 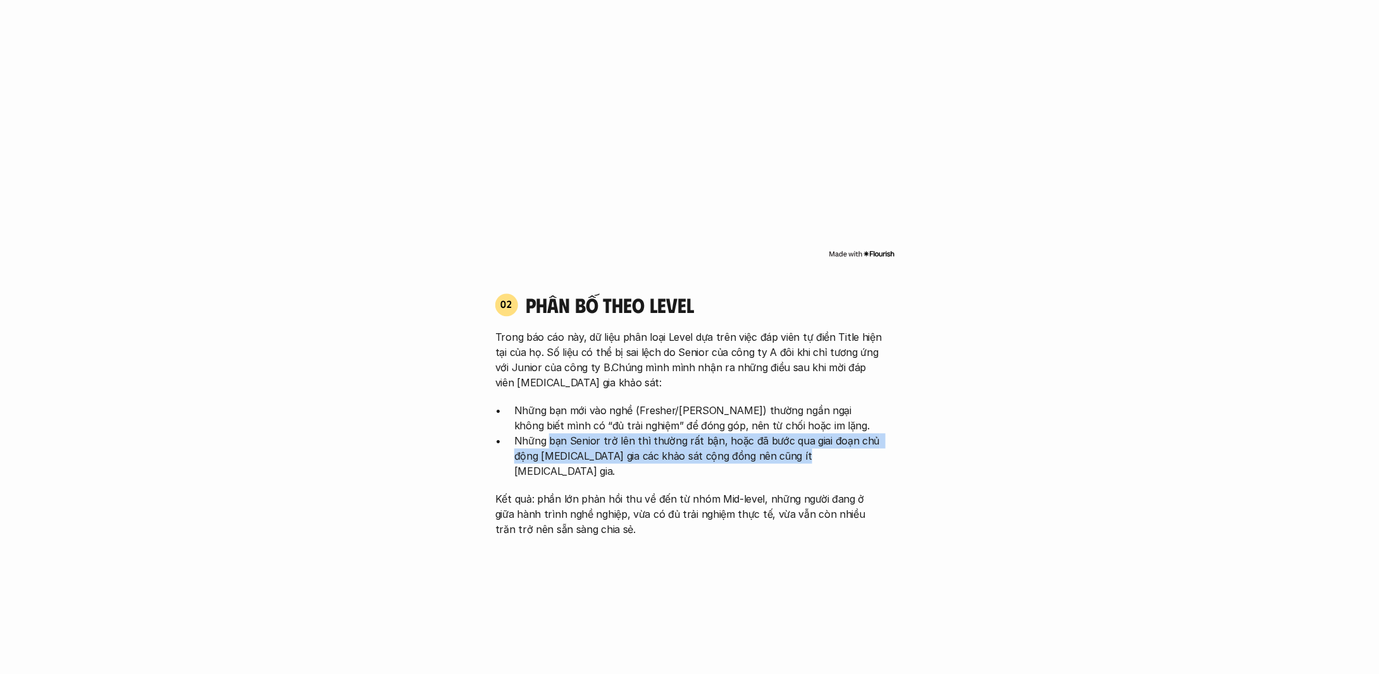 What do you see at coordinates (507, 305) in the screenshot?
I see `p: 02` at bounding box center [507, 305].